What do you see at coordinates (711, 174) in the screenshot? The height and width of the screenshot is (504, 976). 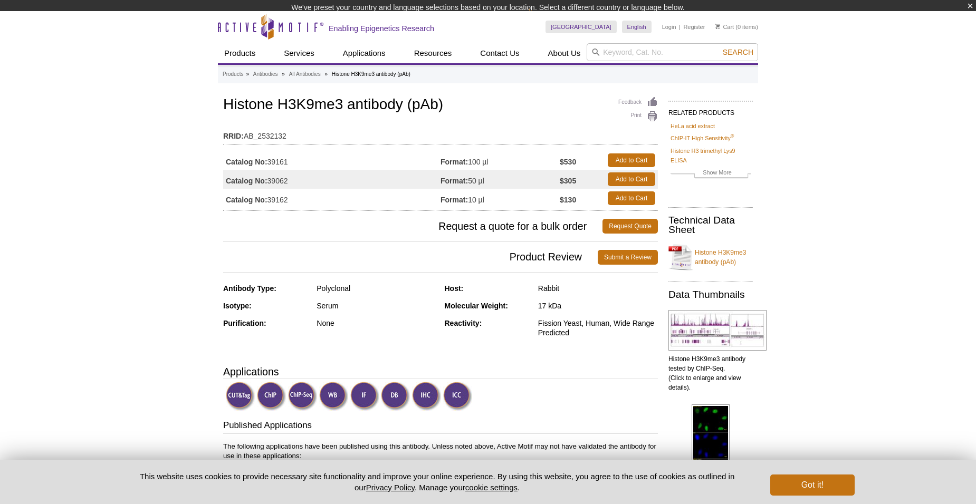 I see `a: Show More` at bounding box center [711, 174].